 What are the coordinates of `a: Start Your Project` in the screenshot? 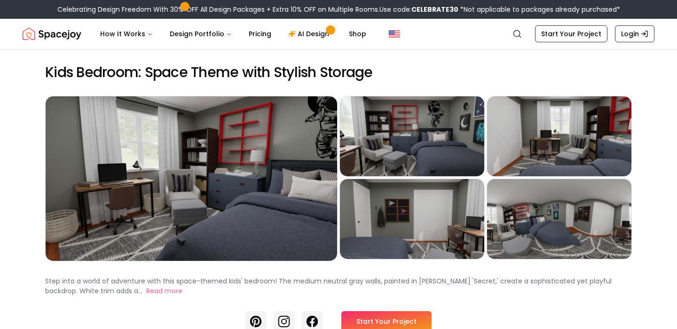 It's located at (571, 34).